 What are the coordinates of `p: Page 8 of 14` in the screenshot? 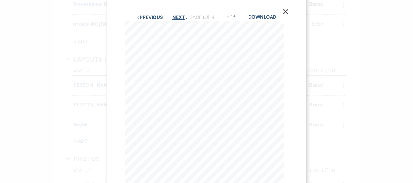 It's located at (202, 18).